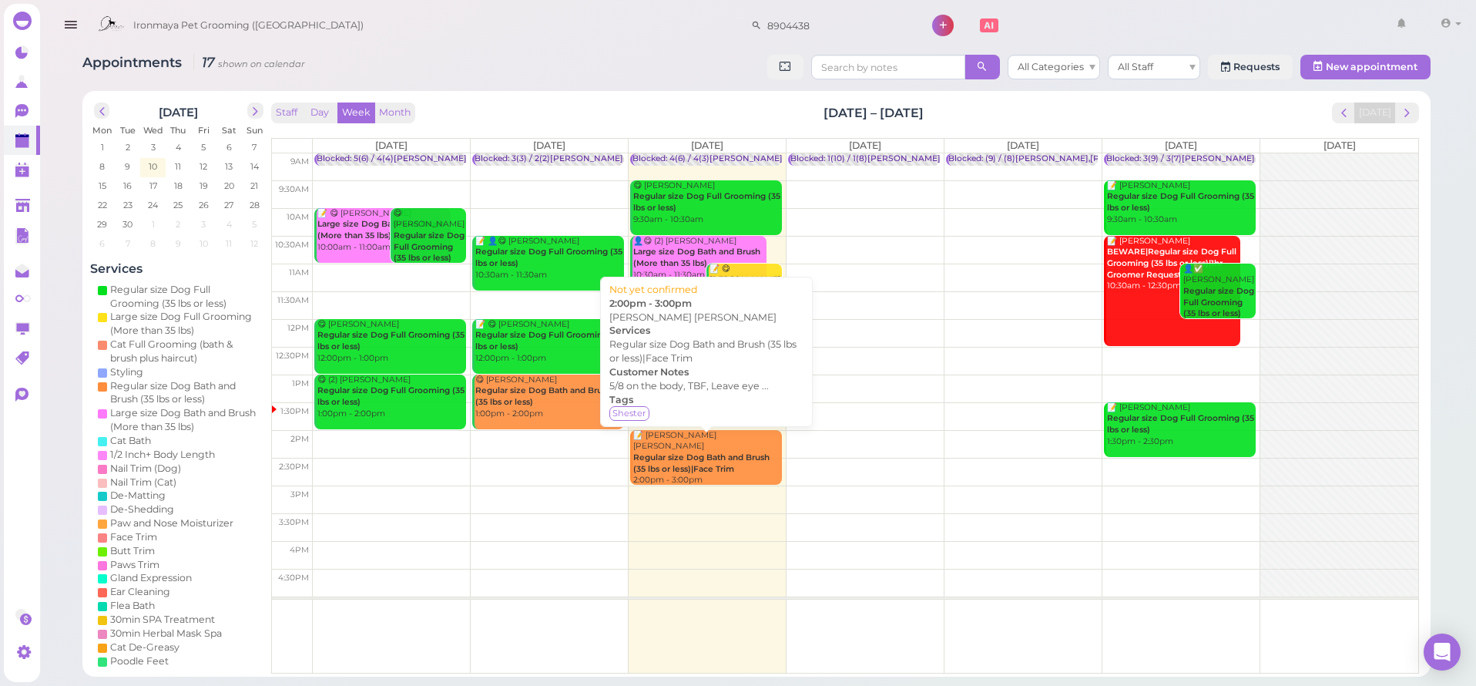 The image size is (1476, 686). What do you see at coordinates (151, 578) in the screenshot?
I see `div: Gland Expression` at bounding box center [151, 578].